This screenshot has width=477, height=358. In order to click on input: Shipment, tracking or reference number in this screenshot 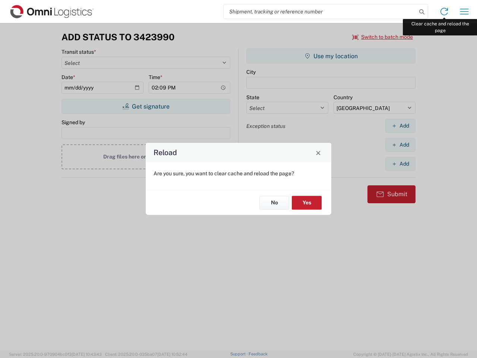, I will do `click(320, 12)`.